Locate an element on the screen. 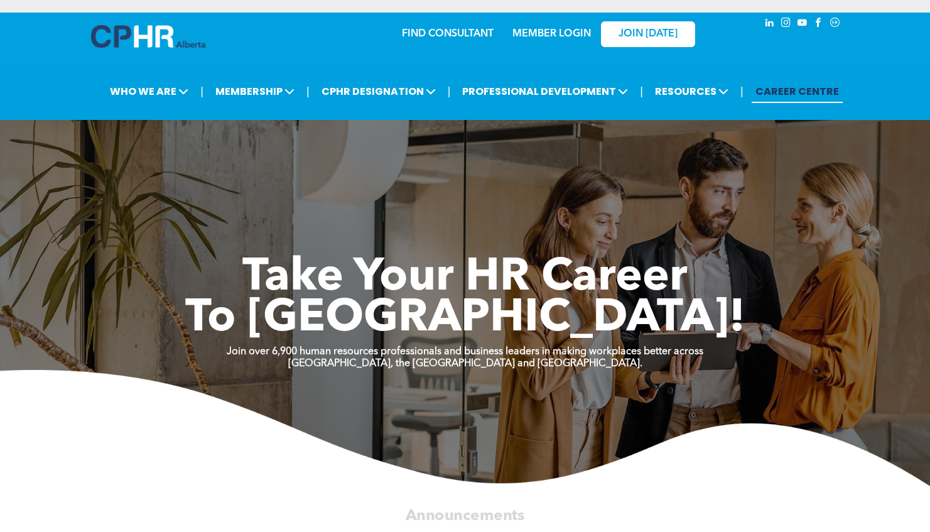  span: PROFESSIONAL DEVELOPMENT is located at coordinates (545, 91).